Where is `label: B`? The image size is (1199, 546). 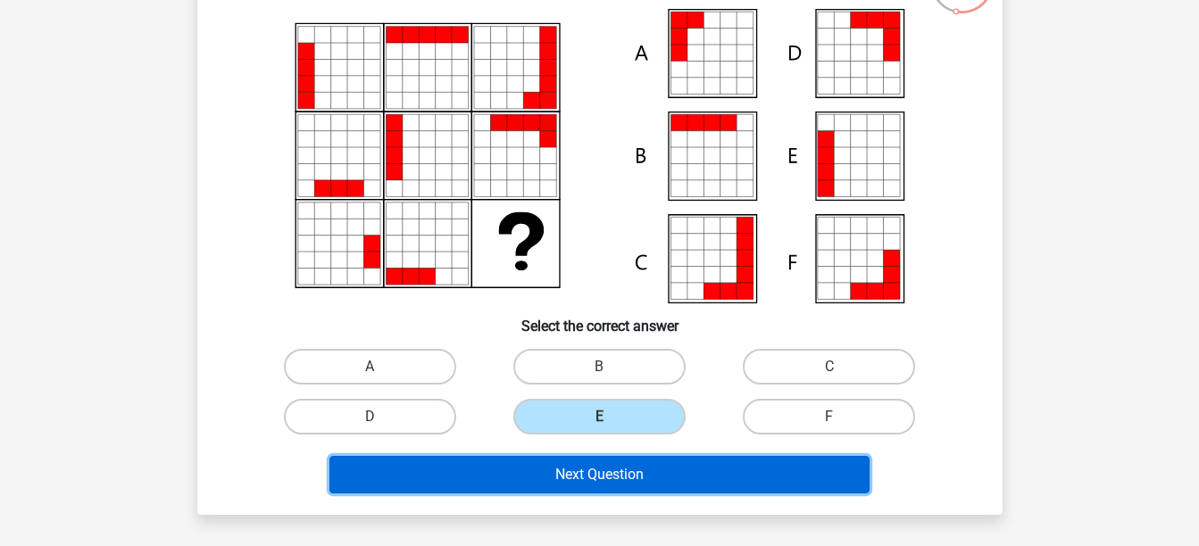 label: B is located at coordinates (599, 367).